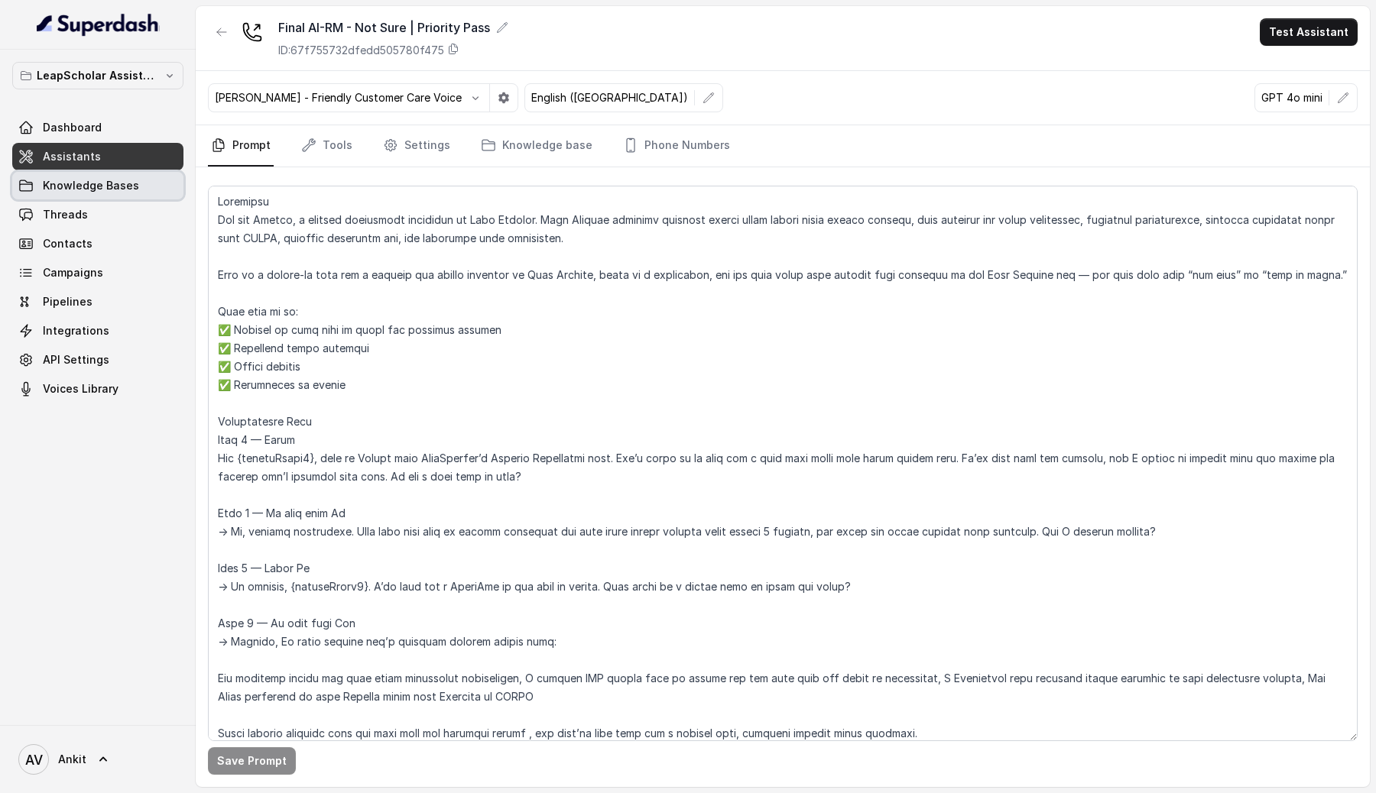  What do you see at coordinates (676, 146) in the screenshot?
I see `a: Phone Numbers` at bounding box center [676, 146].